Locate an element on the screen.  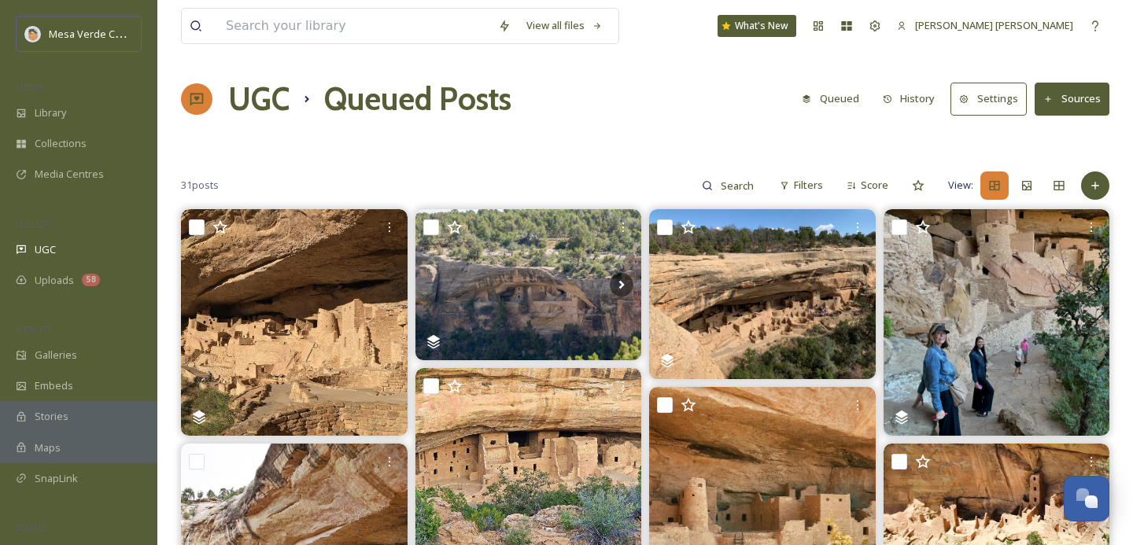
span: SOCIALS is located at coordinates (31, 527).